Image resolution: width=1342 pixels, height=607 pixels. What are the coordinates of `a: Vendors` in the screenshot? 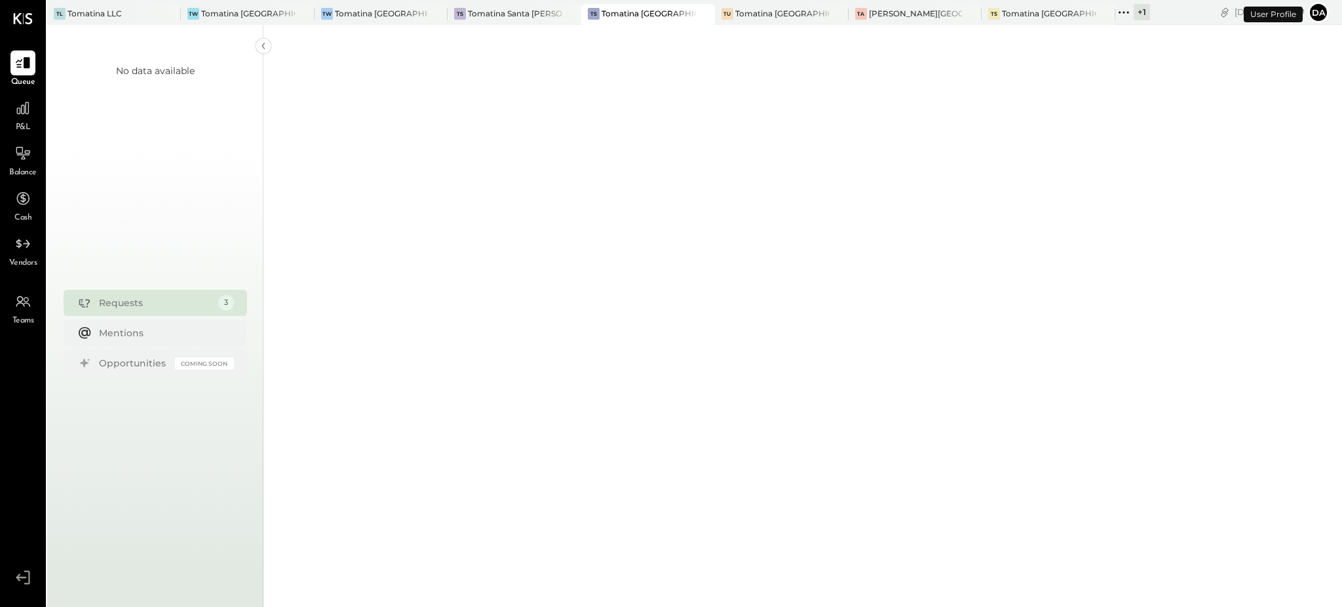 It's located at (23, 250).